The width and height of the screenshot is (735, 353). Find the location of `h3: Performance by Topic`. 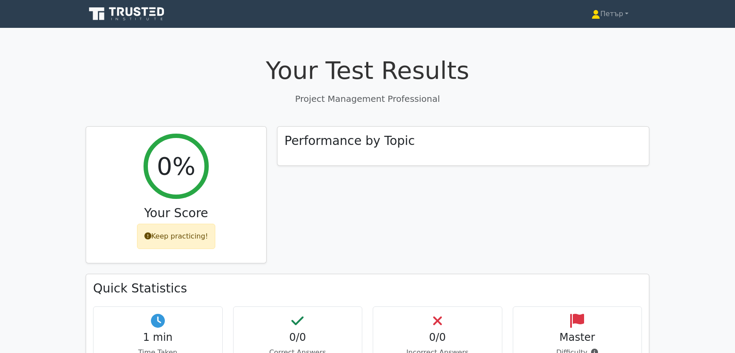

h3: Performance by Topic is located at coordinates (350, 141).